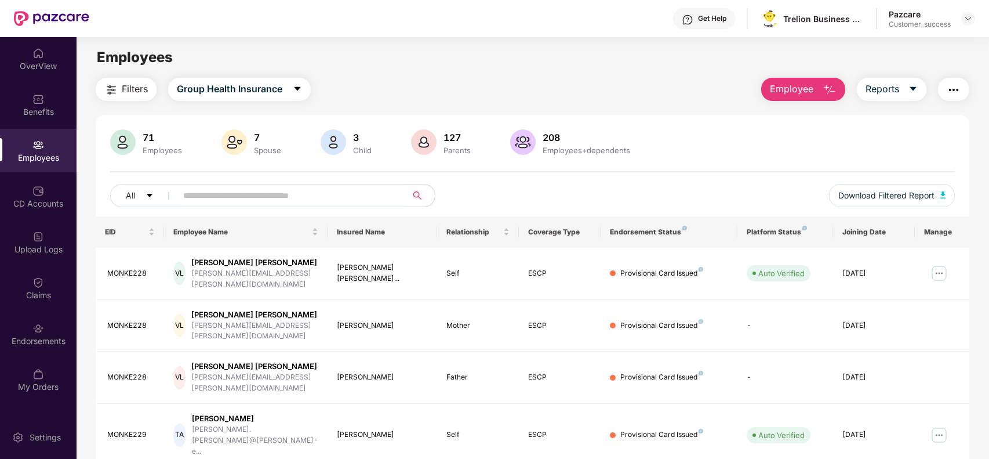 This screenshot has height=459, width=989. I want to click on div: 3, so click(362, 137).